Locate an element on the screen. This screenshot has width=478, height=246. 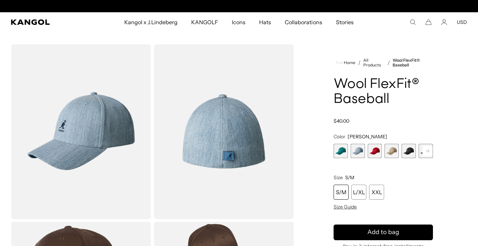
div: S/M is located at coordinates (341, 192).